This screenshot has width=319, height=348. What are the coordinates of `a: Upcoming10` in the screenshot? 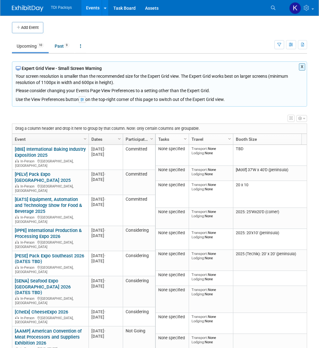 It's located at (30, 46).